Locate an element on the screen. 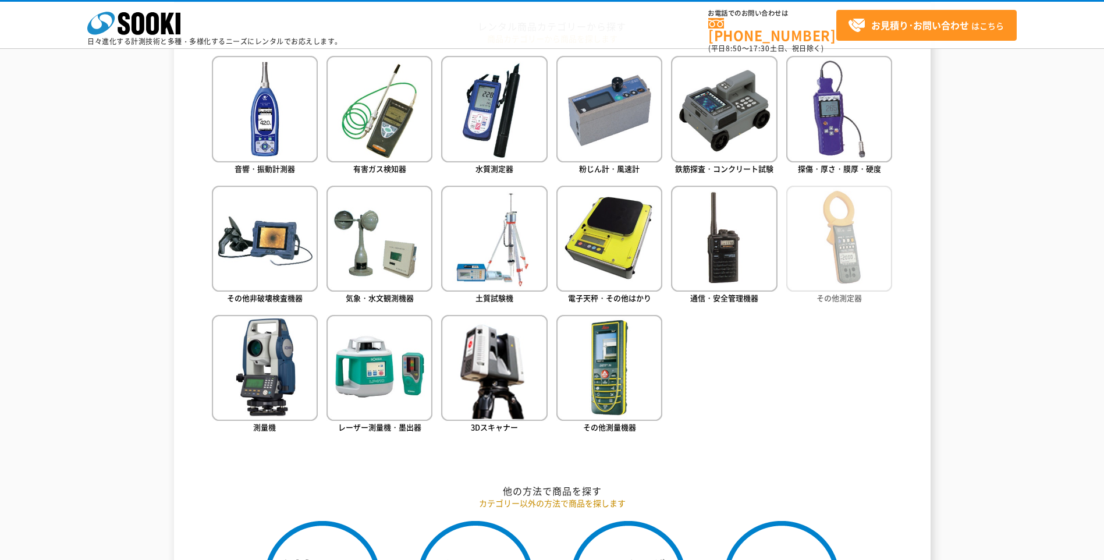 The image size is (1104, 560). h2: 他の方法で商品を探す is located at coordinates (552, 491).